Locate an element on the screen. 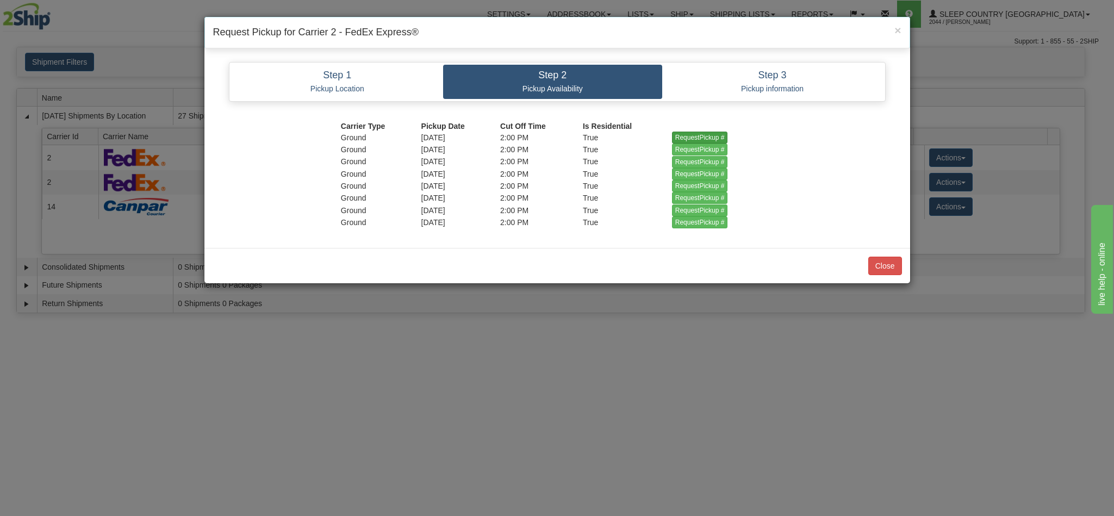 This screenshot has width=1114, height=516. div: live help - online is located at coordinates (54, 13).